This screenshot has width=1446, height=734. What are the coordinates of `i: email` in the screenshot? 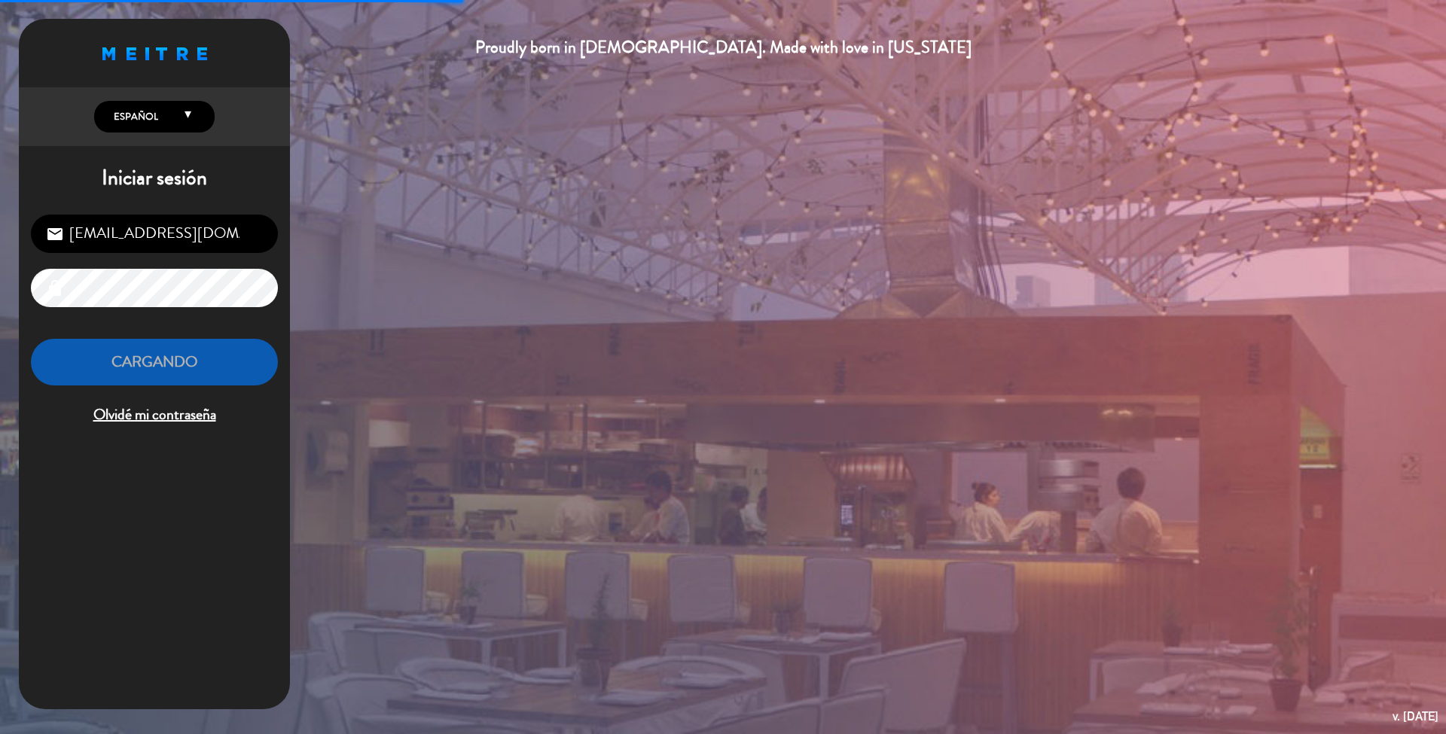 It's located at (55, 234).